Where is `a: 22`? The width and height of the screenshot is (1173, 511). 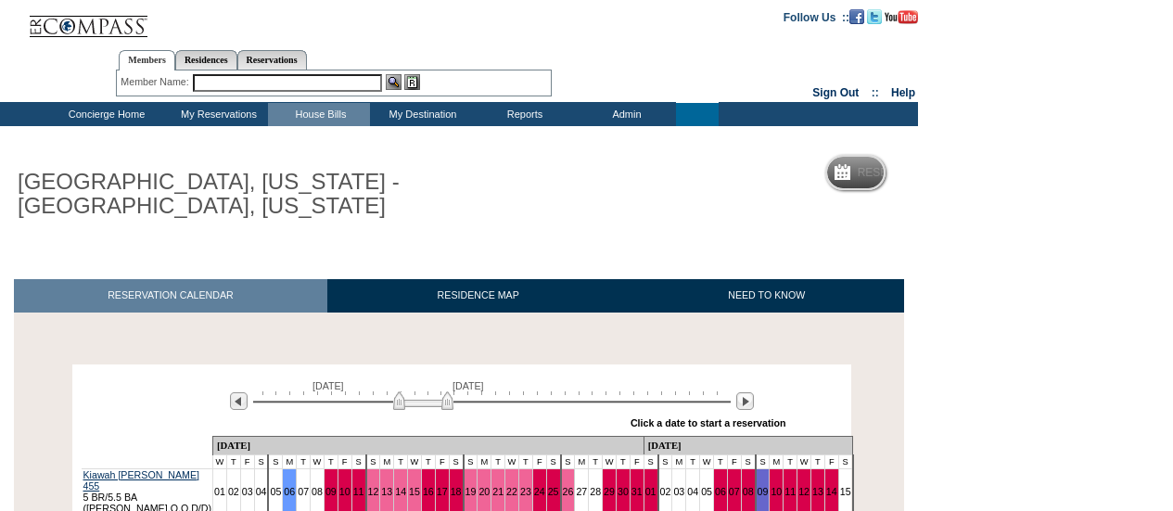 a: 22 is located at coordinates (512, 492).